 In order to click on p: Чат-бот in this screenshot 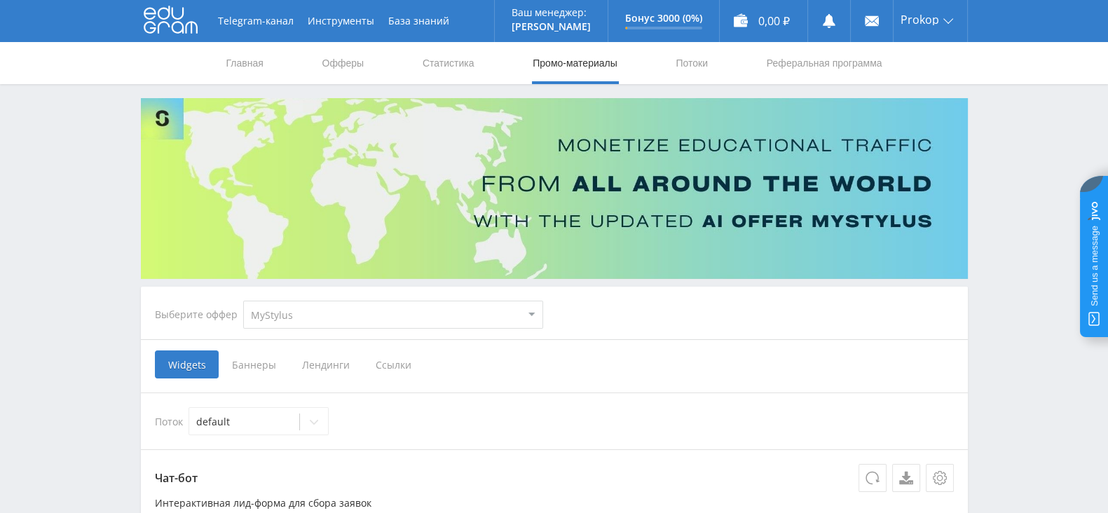, I will do `click(554, 478)`.